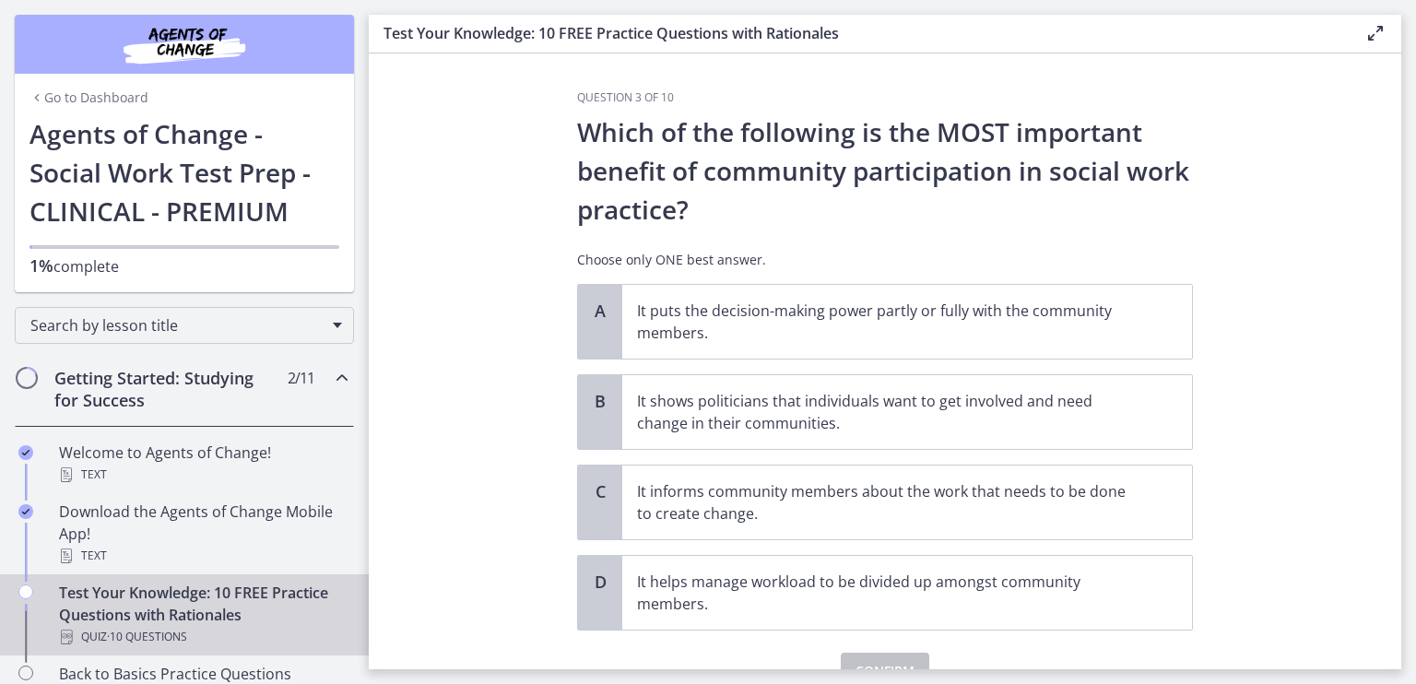 The width and height of the screenshot is (1416, 684). I want to click on span: Confirm, so click(885, 671).